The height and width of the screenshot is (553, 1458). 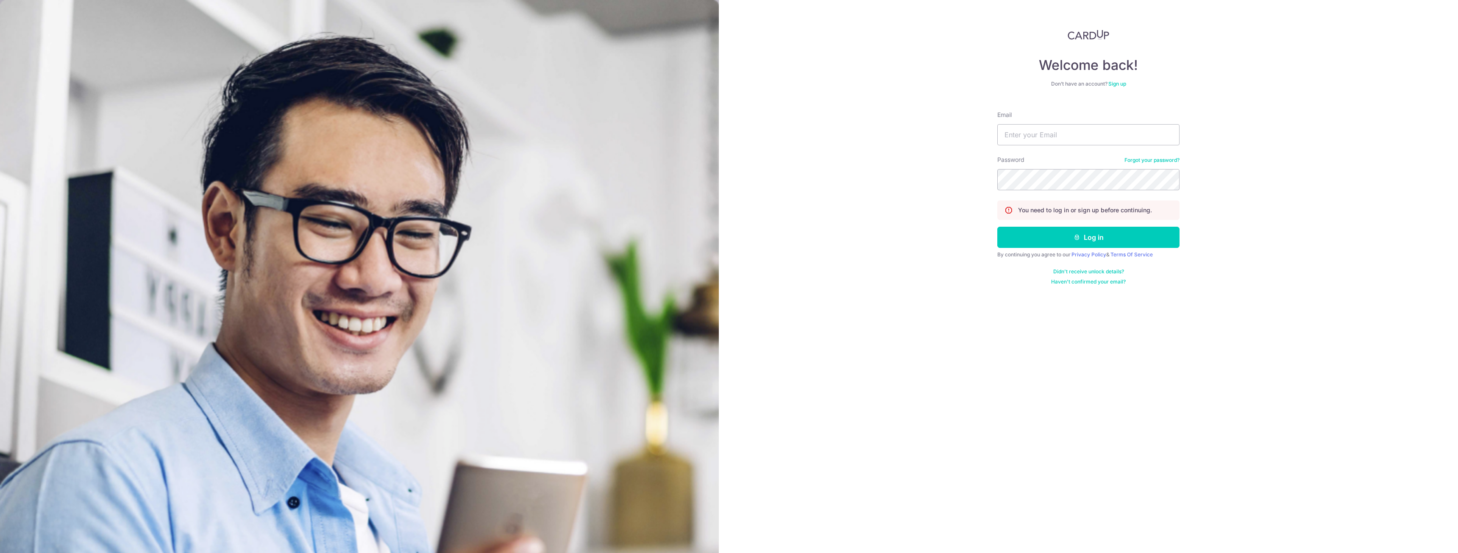 I want to click on img: CardUp Logo, so click(x=1089, y=35).